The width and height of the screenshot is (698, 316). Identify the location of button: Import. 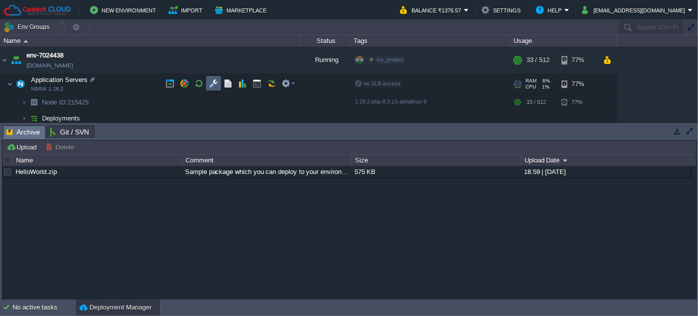
(187, 10).